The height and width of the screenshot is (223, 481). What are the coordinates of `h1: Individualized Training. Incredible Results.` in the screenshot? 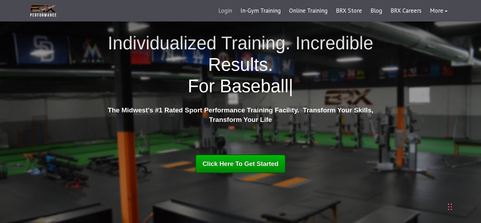 It's located at (241, 65).